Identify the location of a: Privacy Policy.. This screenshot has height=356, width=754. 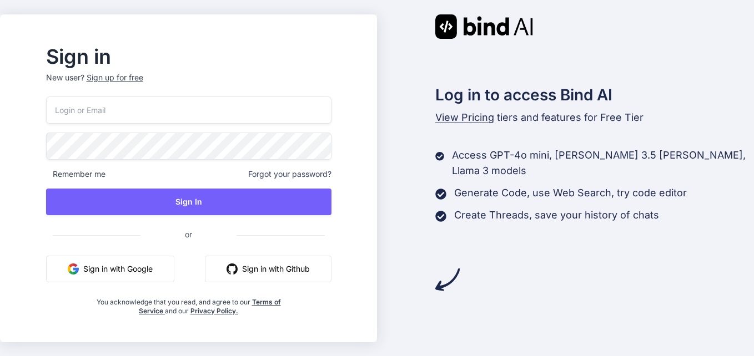
(214, 311).